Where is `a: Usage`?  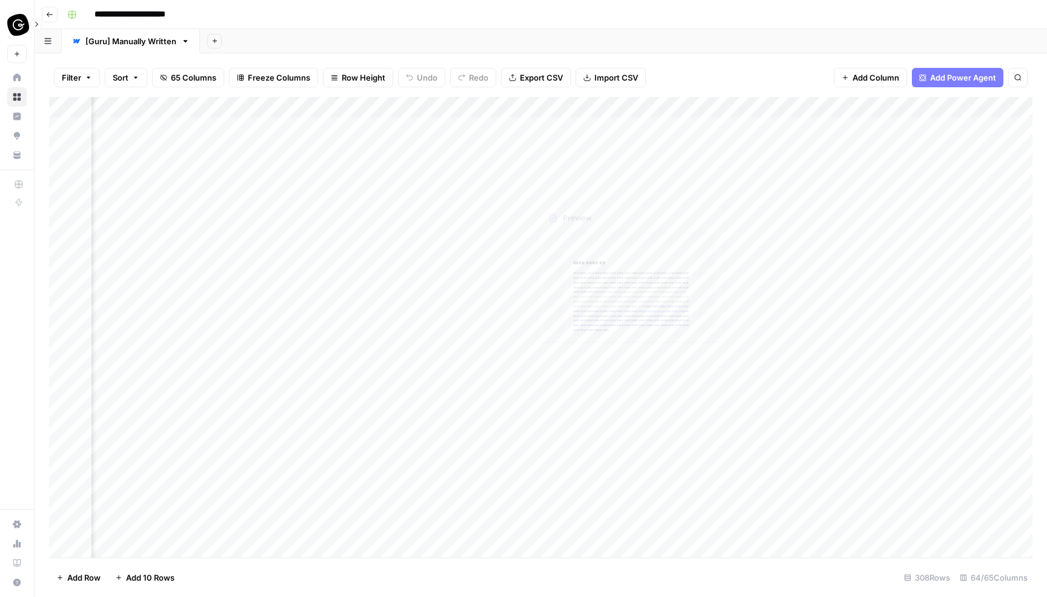 a: Usage is located at coordinates (17, 544).